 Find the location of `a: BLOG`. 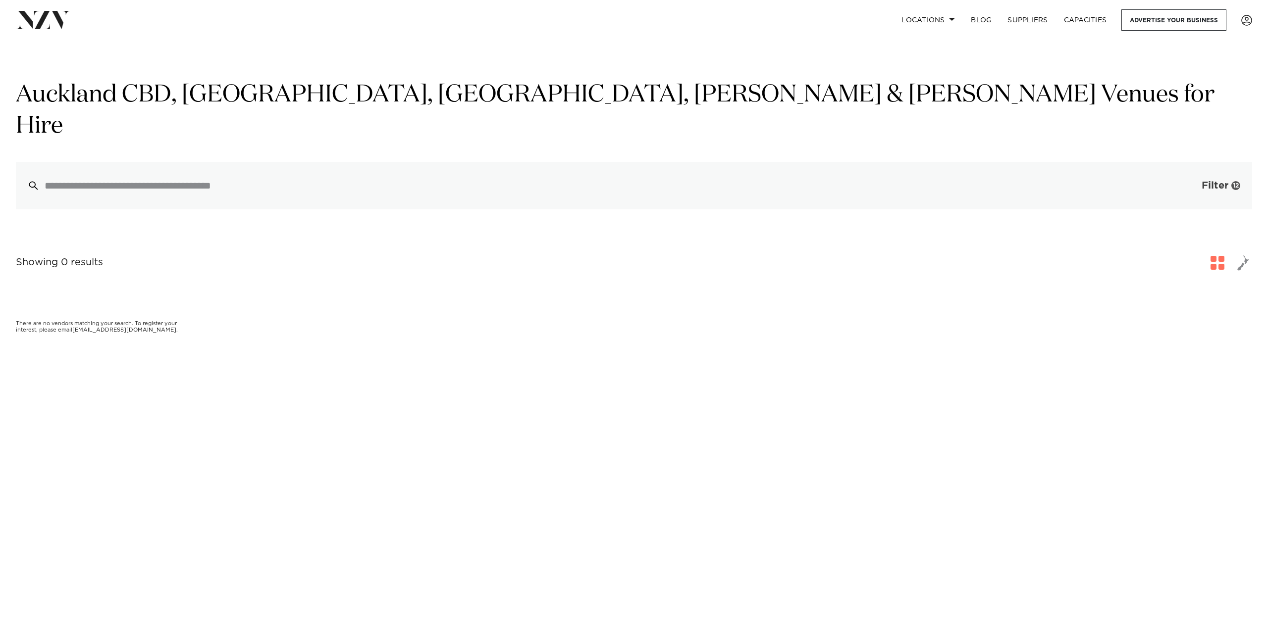

a: BLOG is located at coordinates (981, 20).